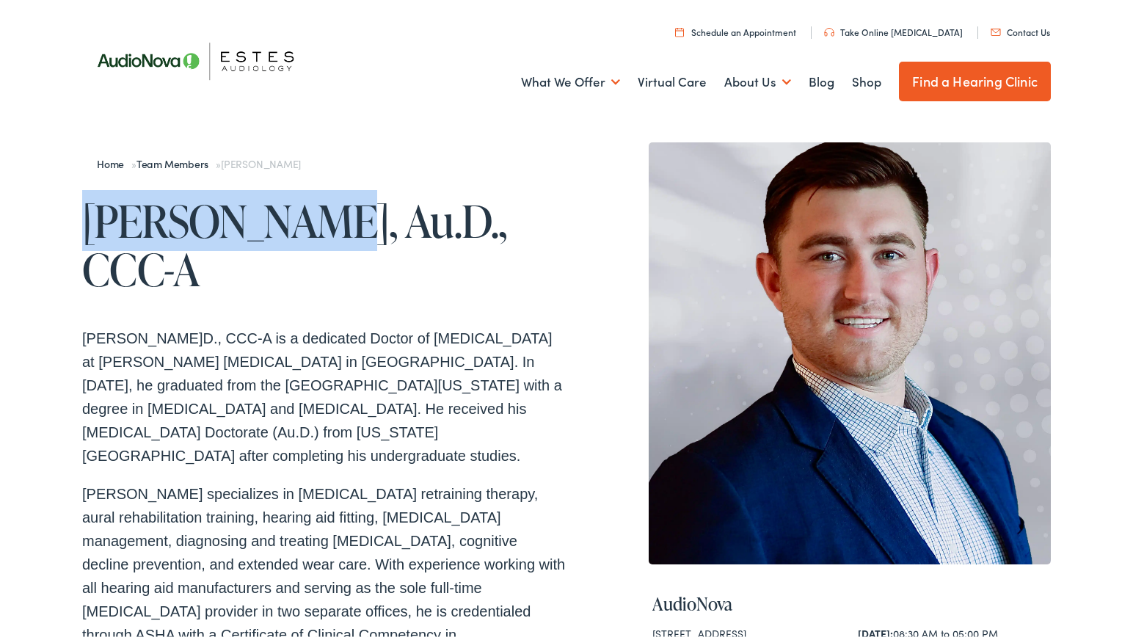 The width and height of the screenshot is (1122, 640). What do you see at coordinates (1020, 29) in the screenshot?
I see `a: Contact Us` at bounding box center [1020, 29].